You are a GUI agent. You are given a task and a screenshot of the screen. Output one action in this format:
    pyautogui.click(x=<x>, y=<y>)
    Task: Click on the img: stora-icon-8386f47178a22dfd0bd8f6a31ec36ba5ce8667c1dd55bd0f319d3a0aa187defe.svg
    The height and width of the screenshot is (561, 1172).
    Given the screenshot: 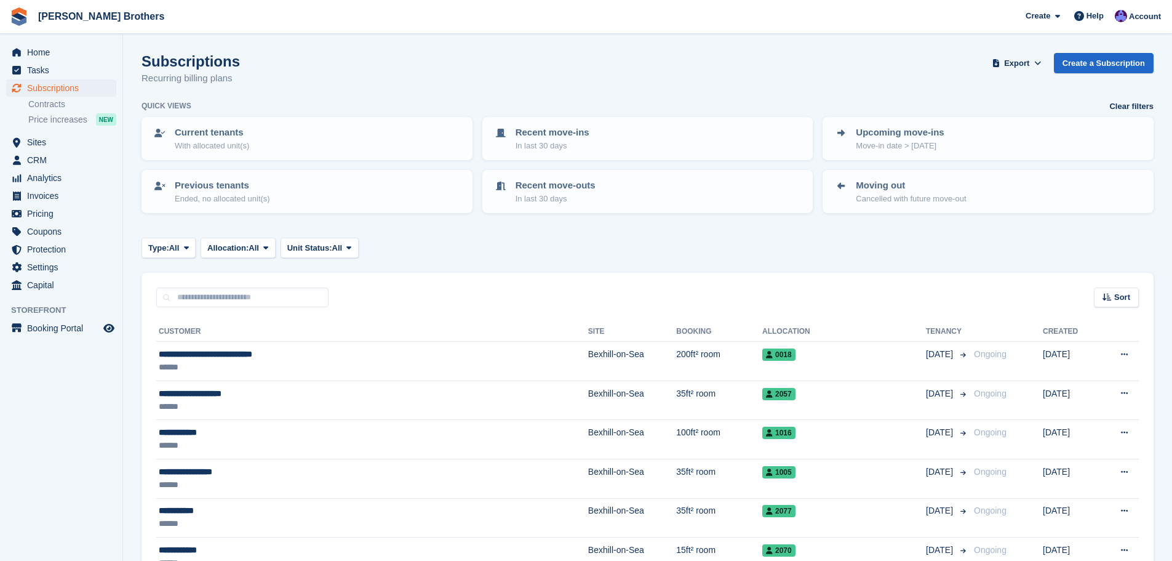 What is the action you would take?
    pyautogui.click(x=19, y=17)
    